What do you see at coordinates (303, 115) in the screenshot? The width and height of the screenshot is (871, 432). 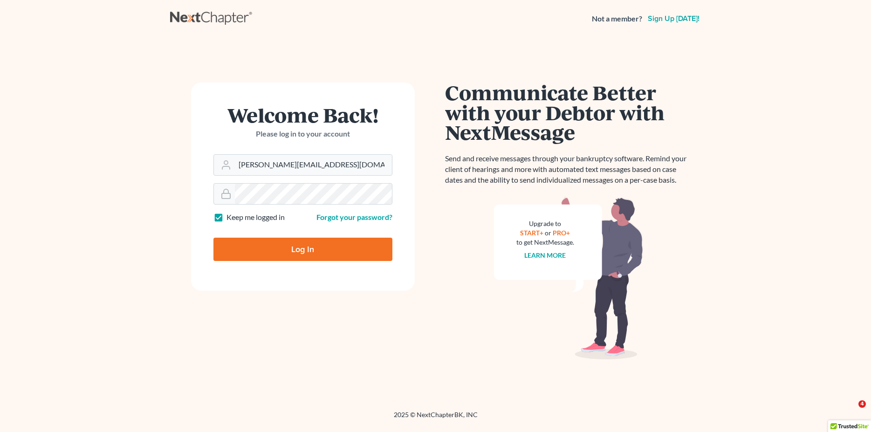 I see `h1: Welcome Back!` at bounding box center [303, 115].